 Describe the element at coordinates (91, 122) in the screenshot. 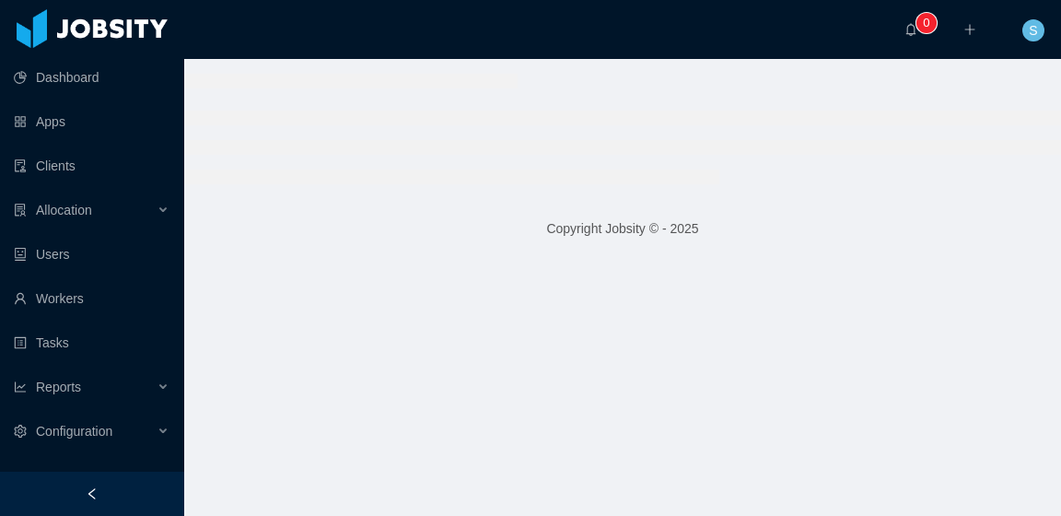

I see `a: icon: appstoreApps` at that location.